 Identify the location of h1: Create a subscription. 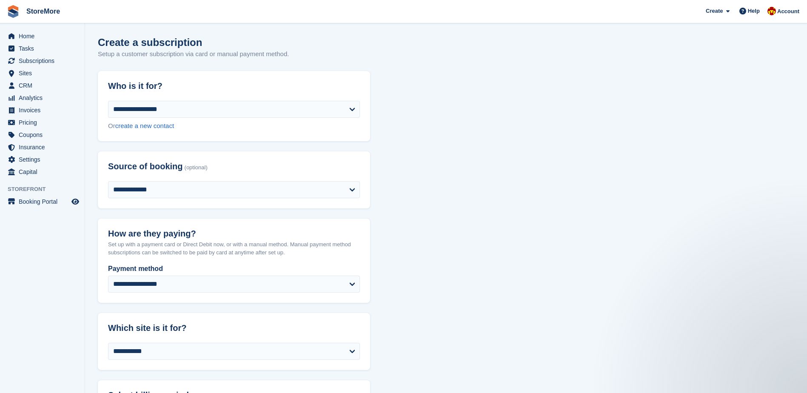
(150, 42).